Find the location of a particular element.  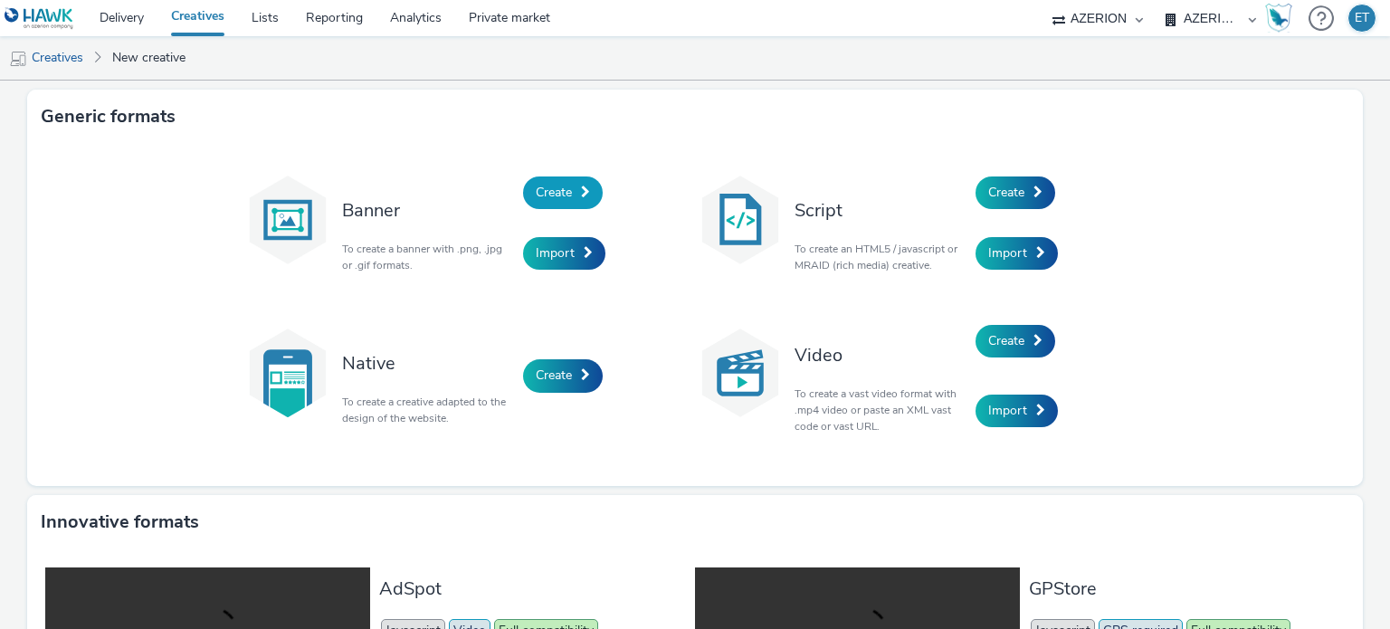

img: code.svg is located at coordinates (740, 220).